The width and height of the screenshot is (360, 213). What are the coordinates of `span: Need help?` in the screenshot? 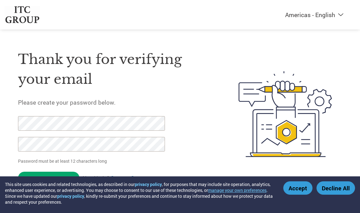 It's located at (116, 178).